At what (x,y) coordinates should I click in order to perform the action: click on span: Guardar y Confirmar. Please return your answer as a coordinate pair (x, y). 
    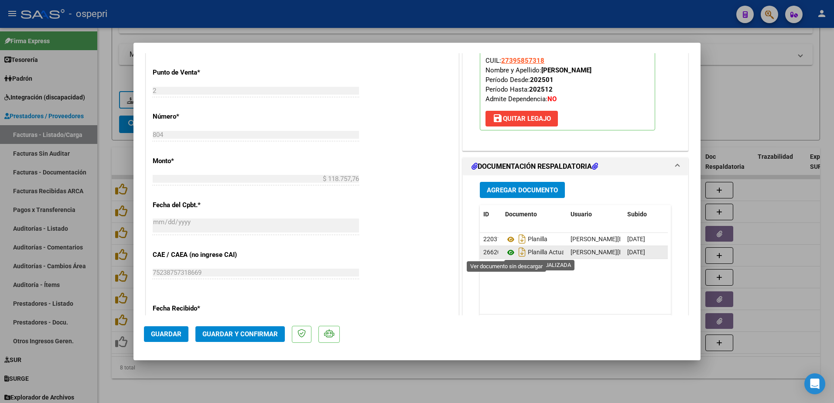
    Looking at the image, I should click on (240, 334).